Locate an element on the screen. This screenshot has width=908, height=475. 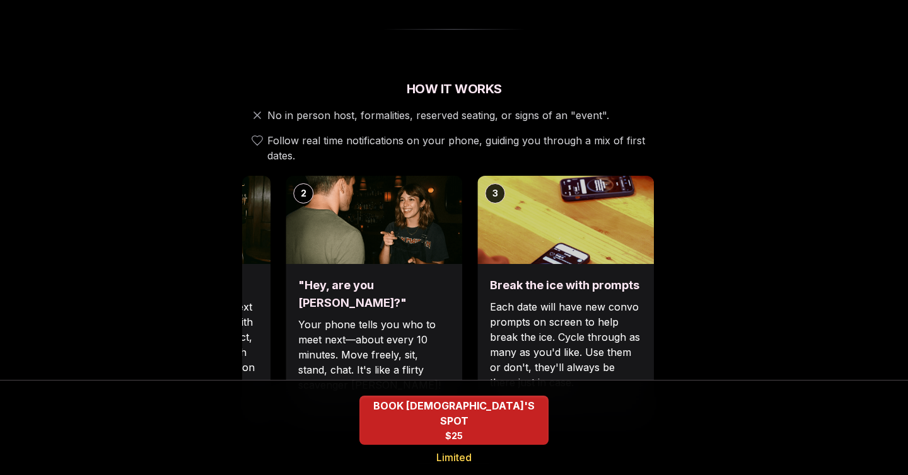
span: $25 is located at coordinates (454, 436).